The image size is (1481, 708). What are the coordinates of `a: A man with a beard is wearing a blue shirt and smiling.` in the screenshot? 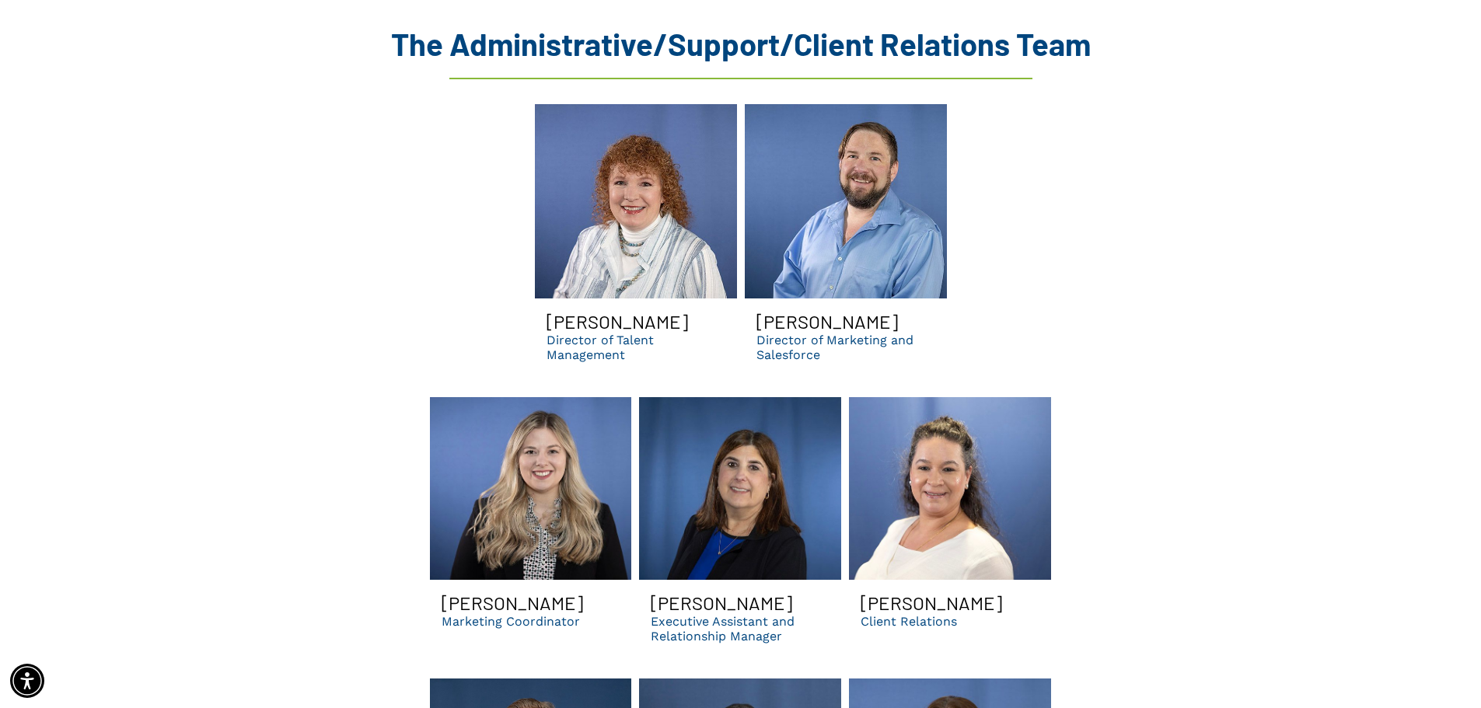 It's located at (846, 201).